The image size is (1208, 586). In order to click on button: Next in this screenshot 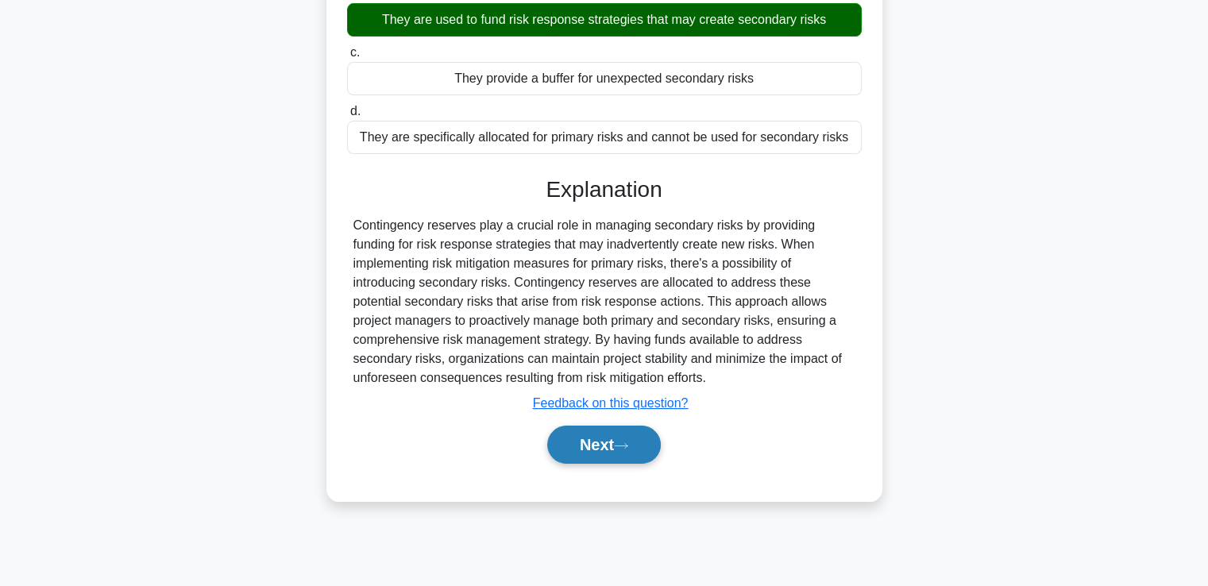, I will do `click(604, 445)`.